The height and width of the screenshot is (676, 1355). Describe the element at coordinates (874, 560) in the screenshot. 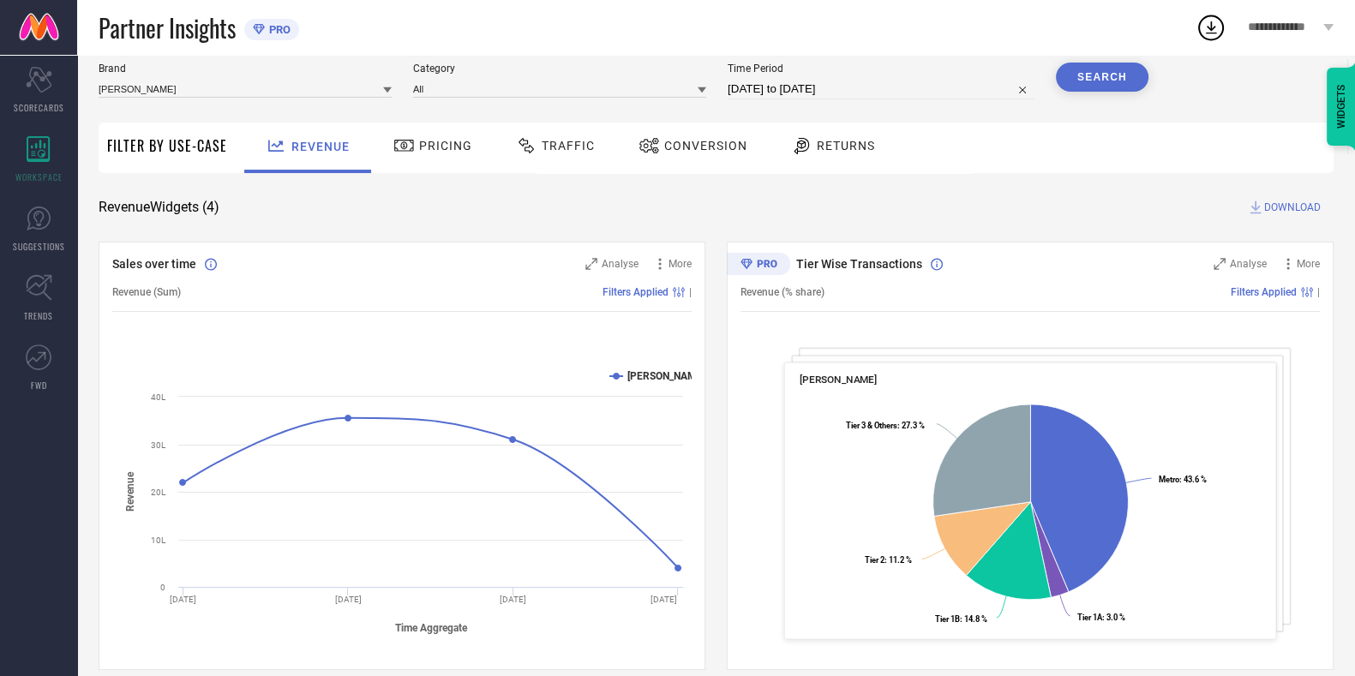

I see `tspan: Tier 2` at that location.